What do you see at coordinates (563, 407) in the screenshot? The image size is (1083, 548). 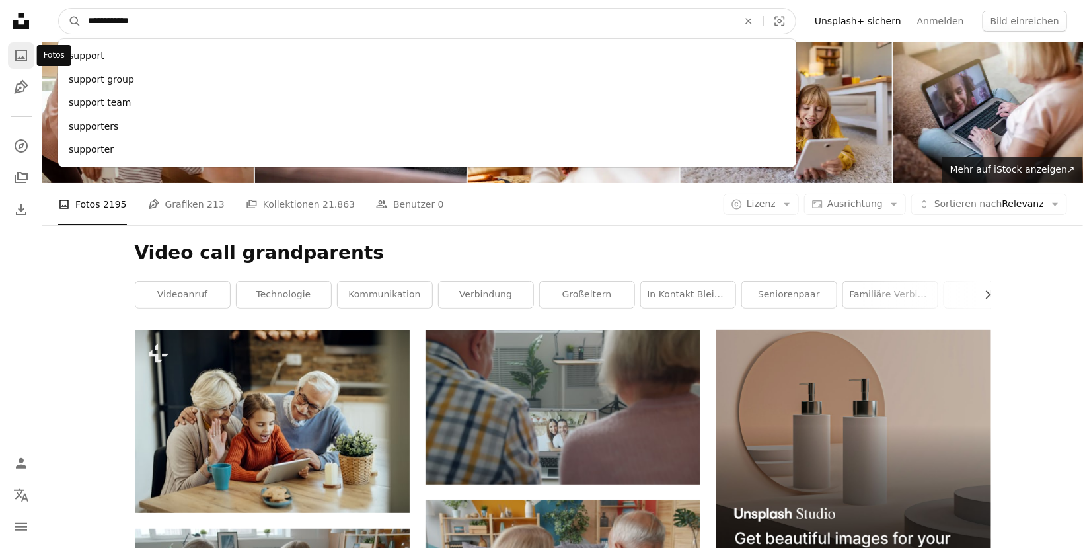 I see `img: Älteres Paar beobachtet junges Paar auf dem Bildschirm.` at bounding box center [563, 407].